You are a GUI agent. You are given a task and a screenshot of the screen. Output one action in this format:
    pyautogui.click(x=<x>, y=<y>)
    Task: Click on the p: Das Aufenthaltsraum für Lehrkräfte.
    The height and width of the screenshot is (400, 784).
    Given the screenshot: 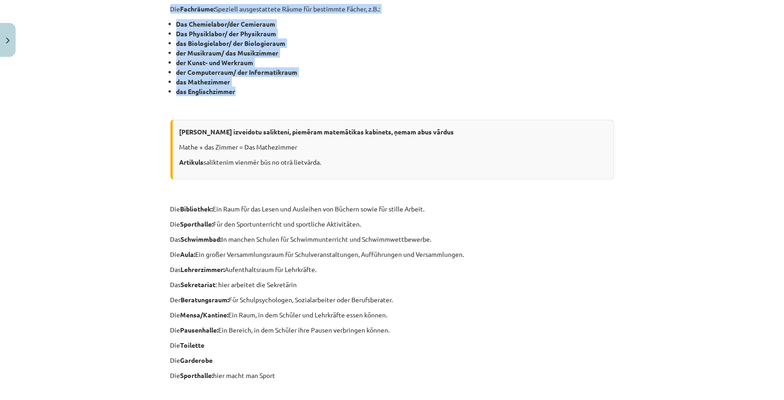 What is the action you would take?
    pyautogui.click(x=392, y=269)
    